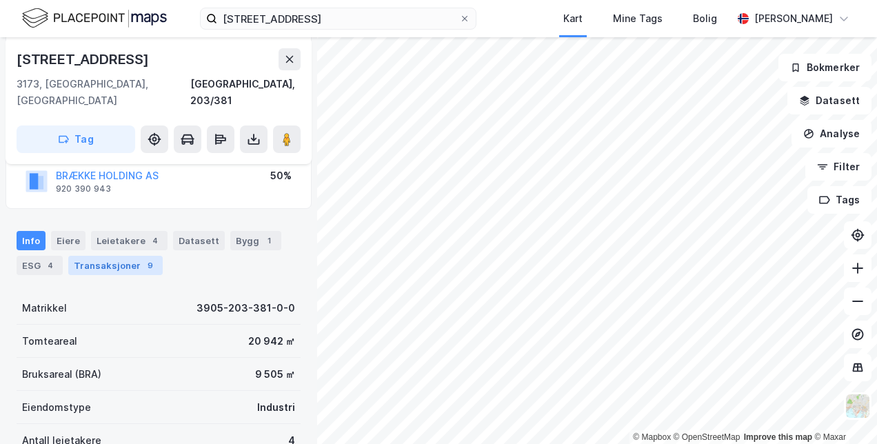 The height and width of the screenshot is (444, 877). I want to click on div: Datasett, so click(199, 241).